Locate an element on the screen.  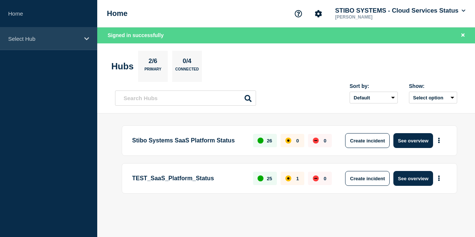
button: STIBO SYSTEMS - Cloud Services Status is located at coordinates (400, 11).